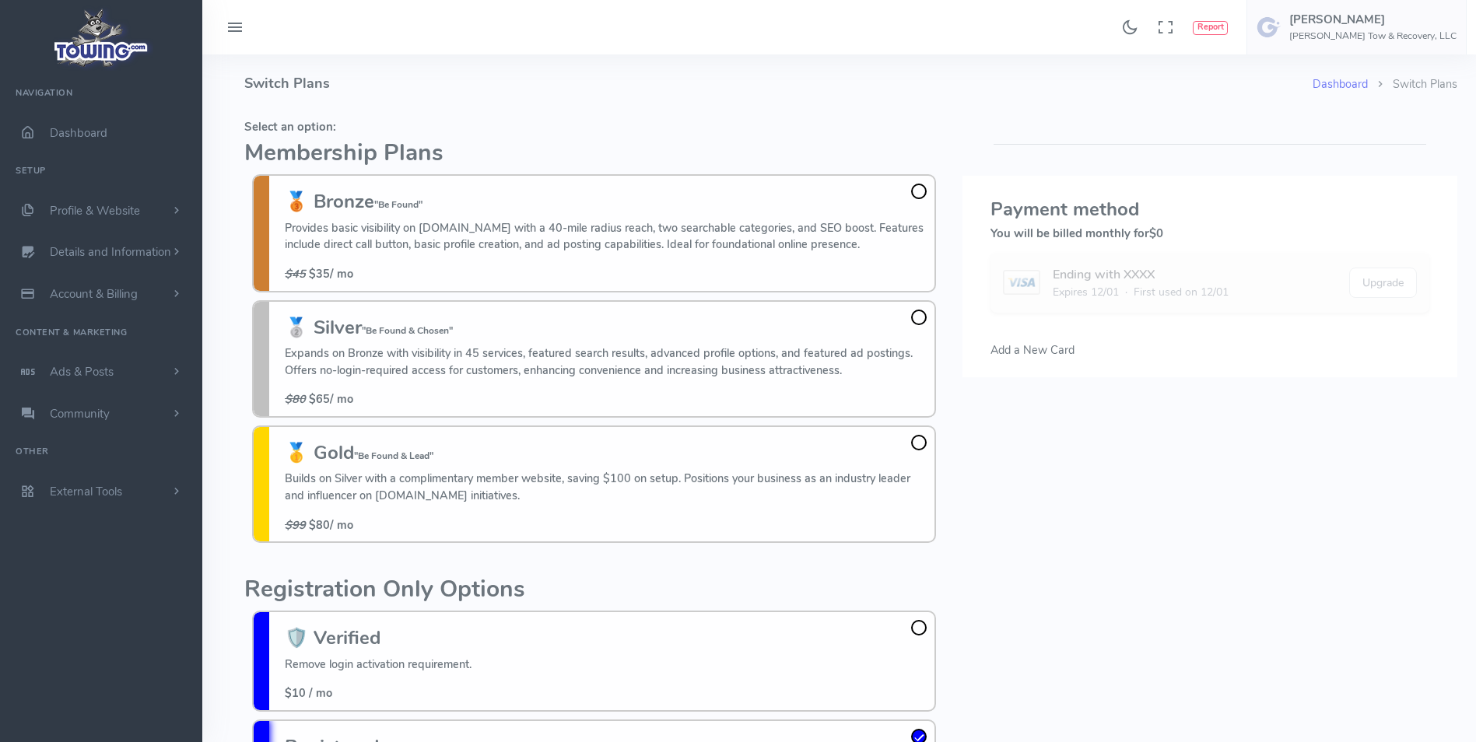 This screenshot has height=742, width=1476. What do you see at coordinates (605, 362) in the screenshot?
I see `p: Expands on Bronze with visibility in 45 services, featured search results, advanced profile optio...` at bounding box center [605, 362].